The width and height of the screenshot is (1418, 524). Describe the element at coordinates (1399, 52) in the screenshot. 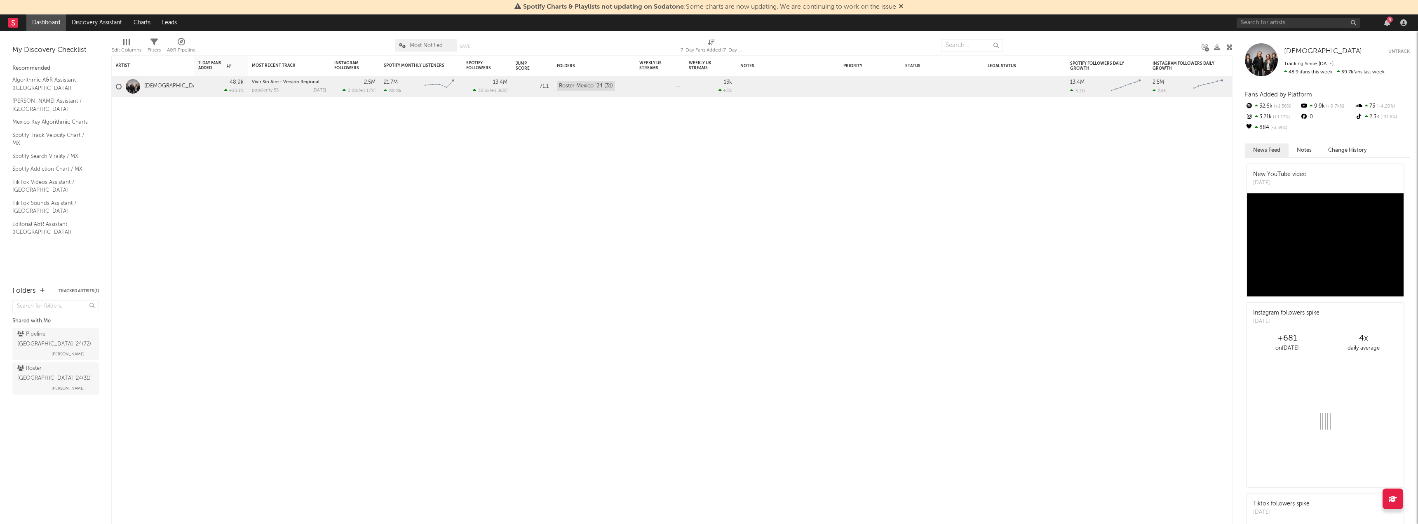

I see `button: Untrack` at that location.